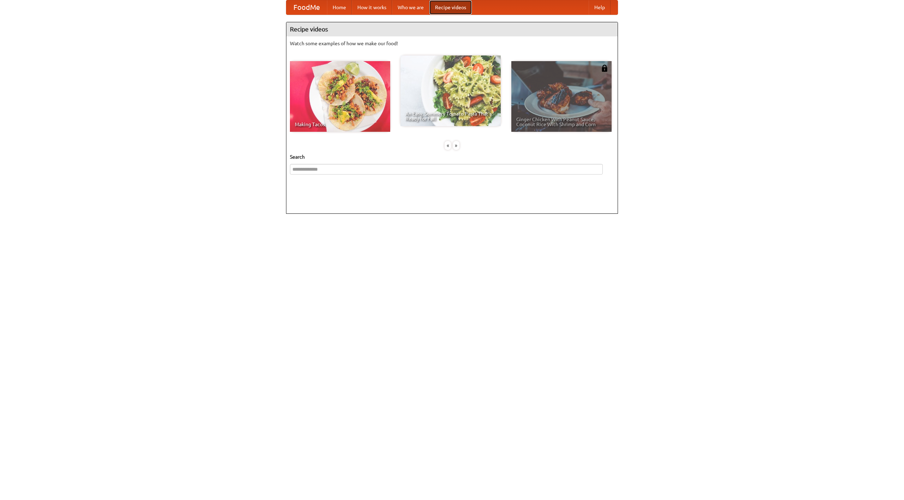  I want to click on a: Who we are, so click(411, 7).